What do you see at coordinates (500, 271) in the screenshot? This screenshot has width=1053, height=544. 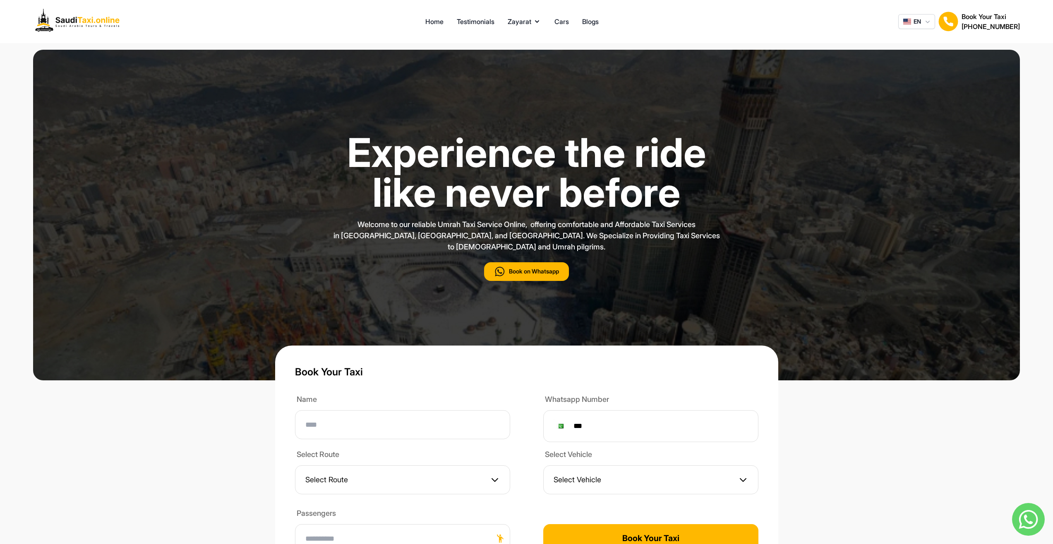 I see `img: call` at bounding box center [500, 271].